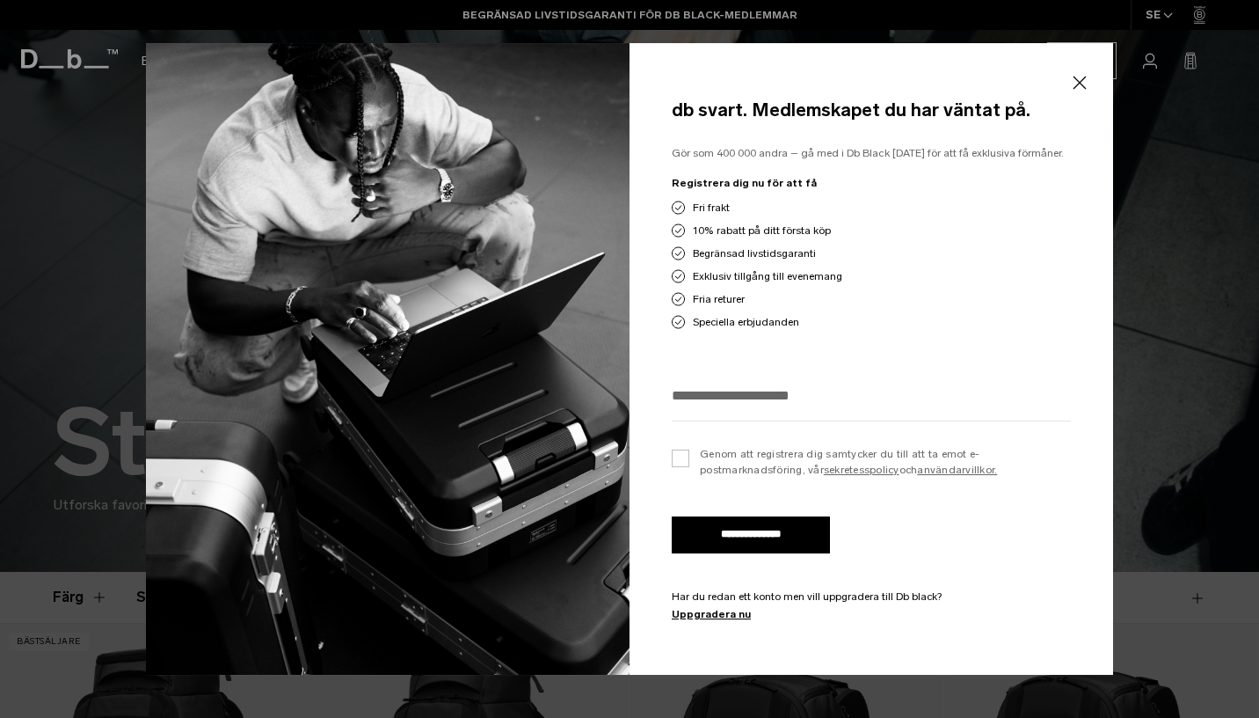 The image size is (1259, 718). What do you see at coordinates (862, 470) in the screenshot?
I see `a: sekretesspolicy` at bounding box center [862, 470].